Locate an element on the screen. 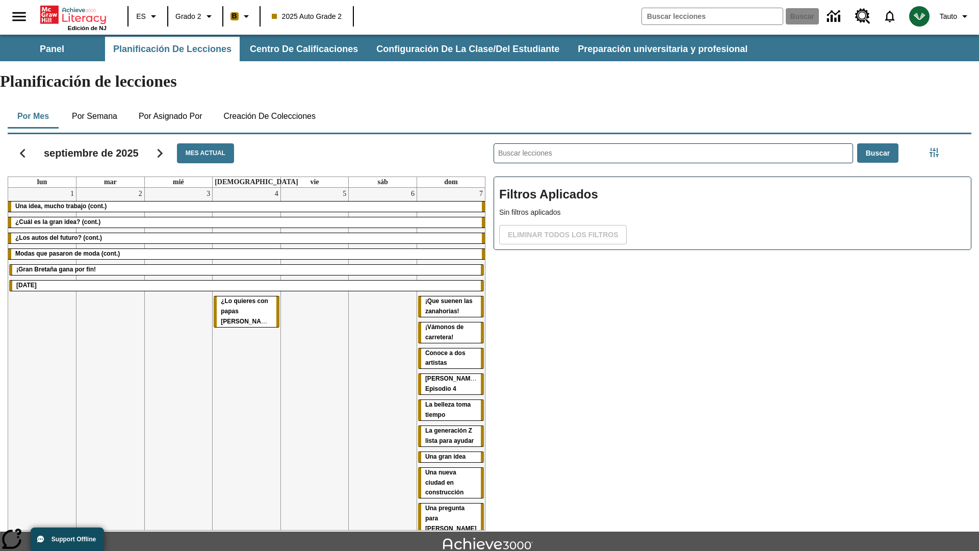  span: ¡Que suenen las zanahorias! is located at coordinates (449, 306).